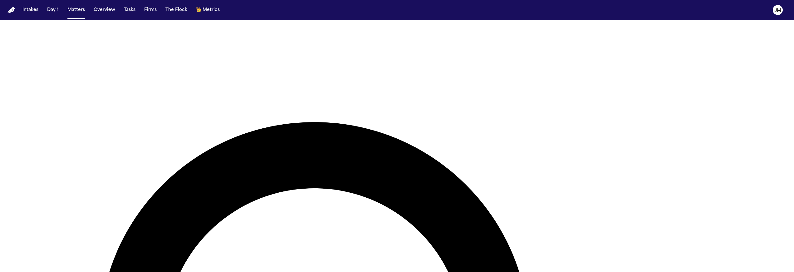  What do you see at coordinates (104, 10) in the screenshot?
I see `a: Overview` at bounding box center [104, 10].